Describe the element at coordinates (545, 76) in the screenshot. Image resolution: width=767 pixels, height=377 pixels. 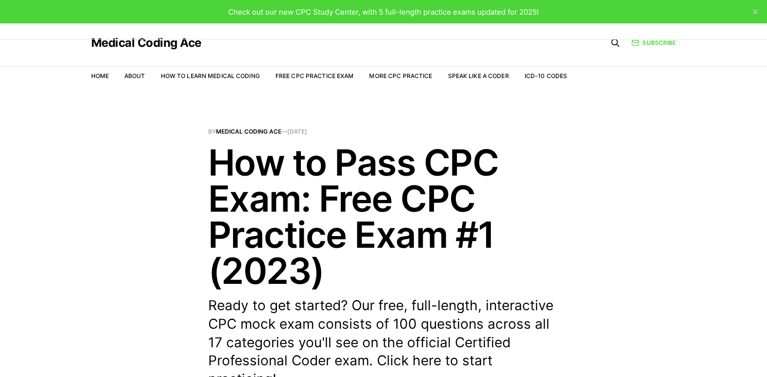
I see `a: ICD-10 Codes` at that location.